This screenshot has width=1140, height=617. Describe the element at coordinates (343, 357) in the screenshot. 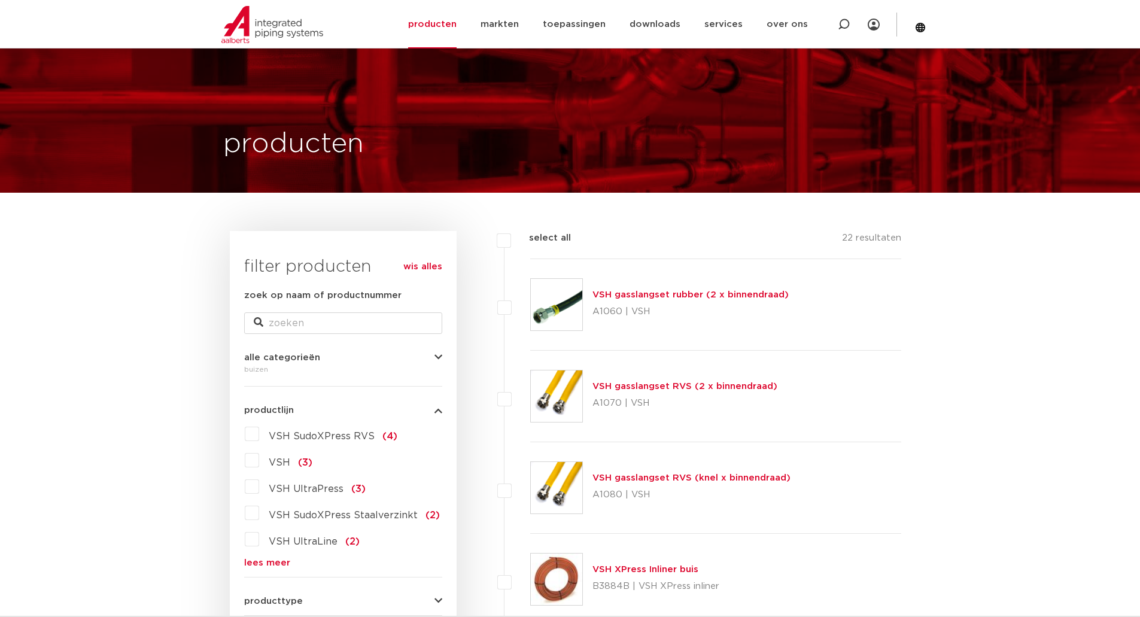

I see `button: alle categorieën` at that location.